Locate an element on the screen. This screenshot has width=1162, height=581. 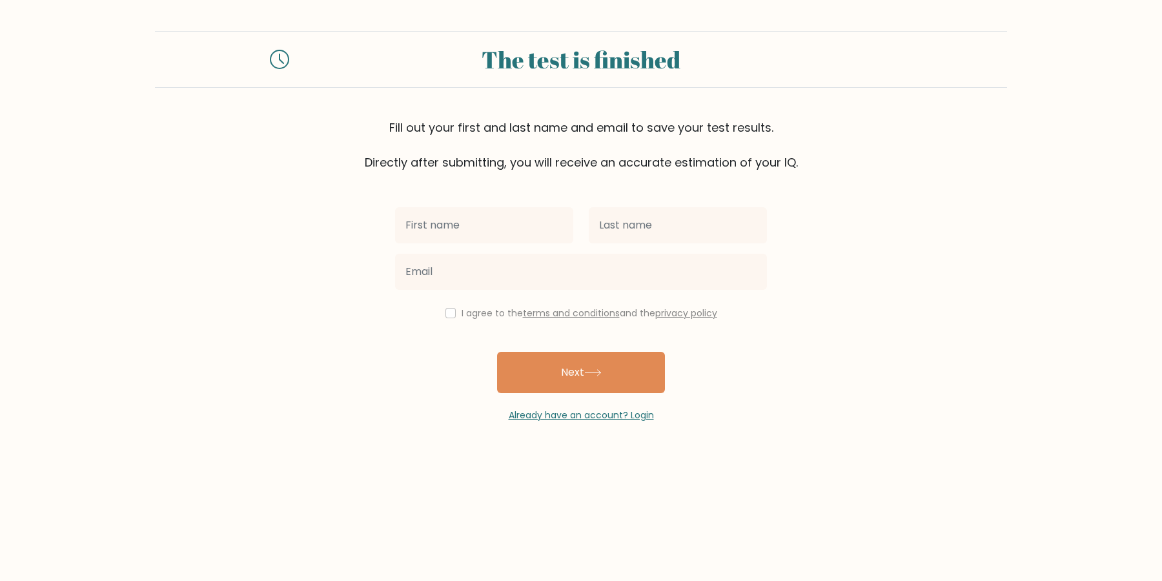
input: Email is located at coordinates (581, 272).